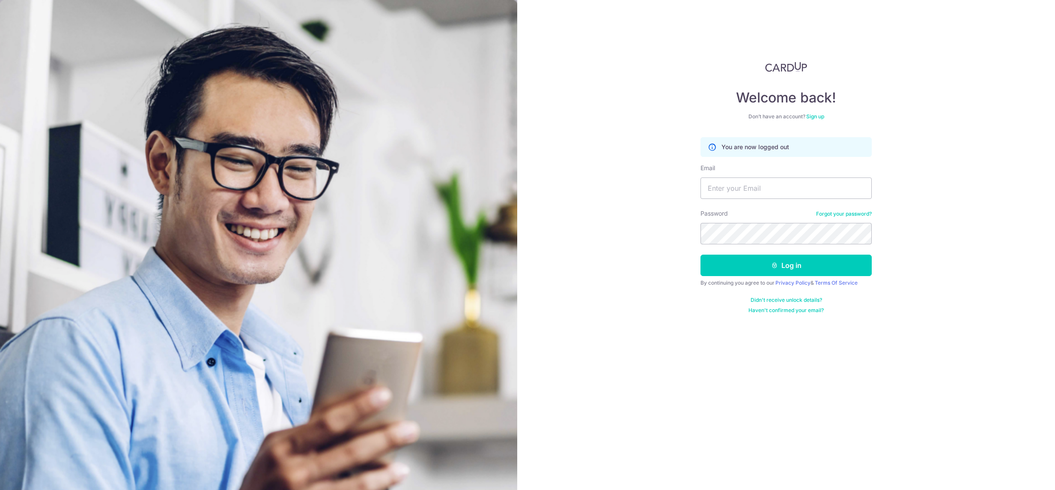 The height and width of the screenshot is (490, 1055). I want to click on input: Enter your Email, so click(786, 188).